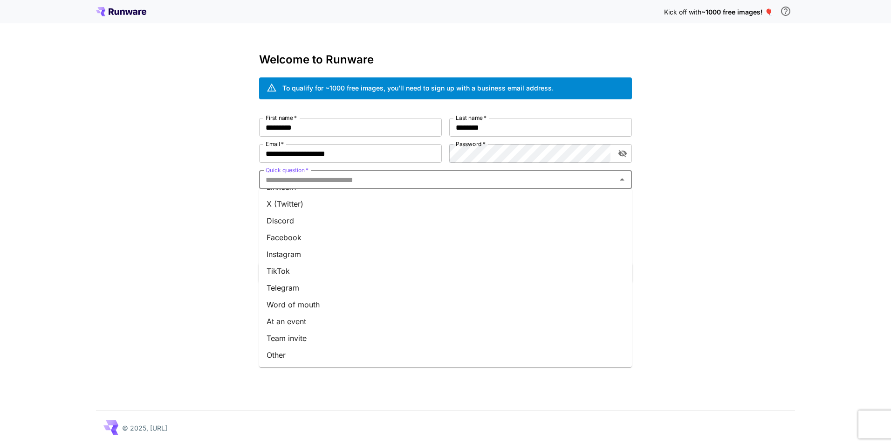 Image resolution: width=891 pixels, height=445 pixels. I want to click on li: Facebook, so click(446, 237).